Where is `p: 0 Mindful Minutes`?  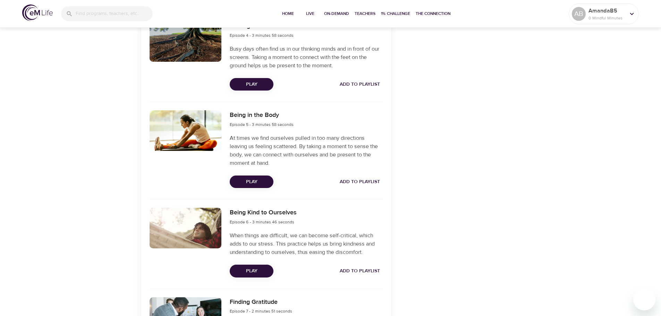
p: 0 Mindful Minutes is located at coordinates (607, 18).